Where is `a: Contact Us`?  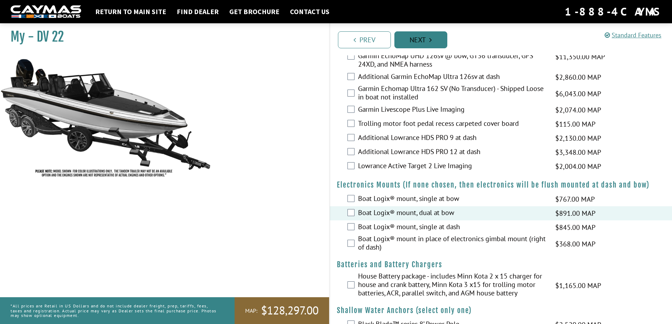
a: Contact Us is located at coordinates (310, 12).